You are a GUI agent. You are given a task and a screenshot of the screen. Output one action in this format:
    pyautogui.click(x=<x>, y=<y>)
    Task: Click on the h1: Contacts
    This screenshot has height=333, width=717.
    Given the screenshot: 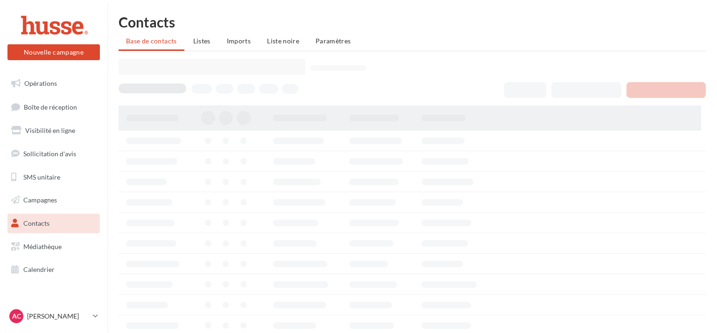 What is the action you would take?
    pyautogui.click(x=412, y=22)
    